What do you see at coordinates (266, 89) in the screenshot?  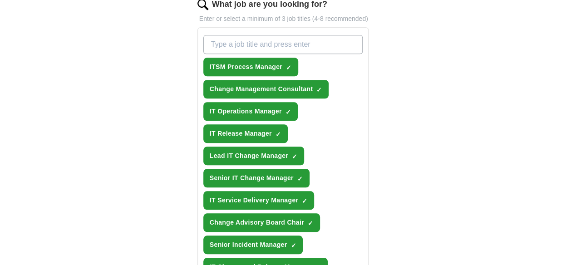 I see `button: Change Management Consultant✓` at bounding box center [266, 89].